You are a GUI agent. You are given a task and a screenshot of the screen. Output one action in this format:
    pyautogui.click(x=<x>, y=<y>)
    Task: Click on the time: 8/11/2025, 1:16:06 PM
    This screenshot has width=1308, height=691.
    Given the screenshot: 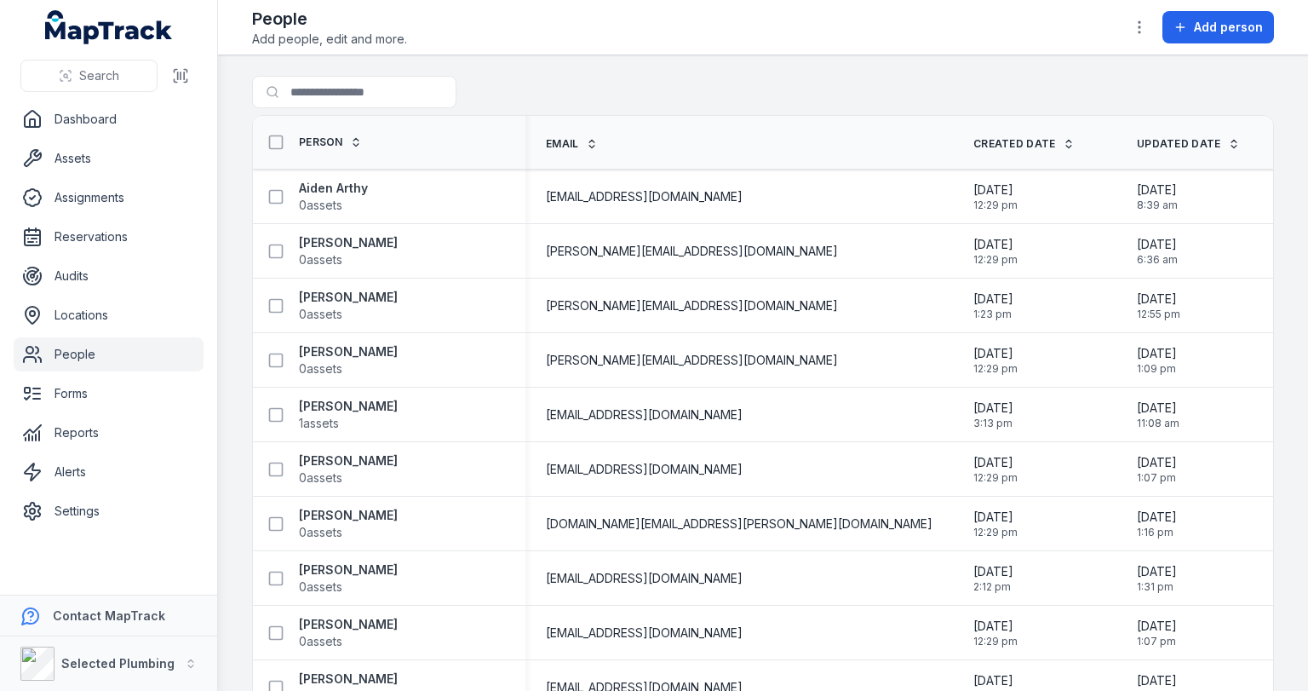 What is the action you would take?
    pyautogui.click(x=1157, y=524)
    